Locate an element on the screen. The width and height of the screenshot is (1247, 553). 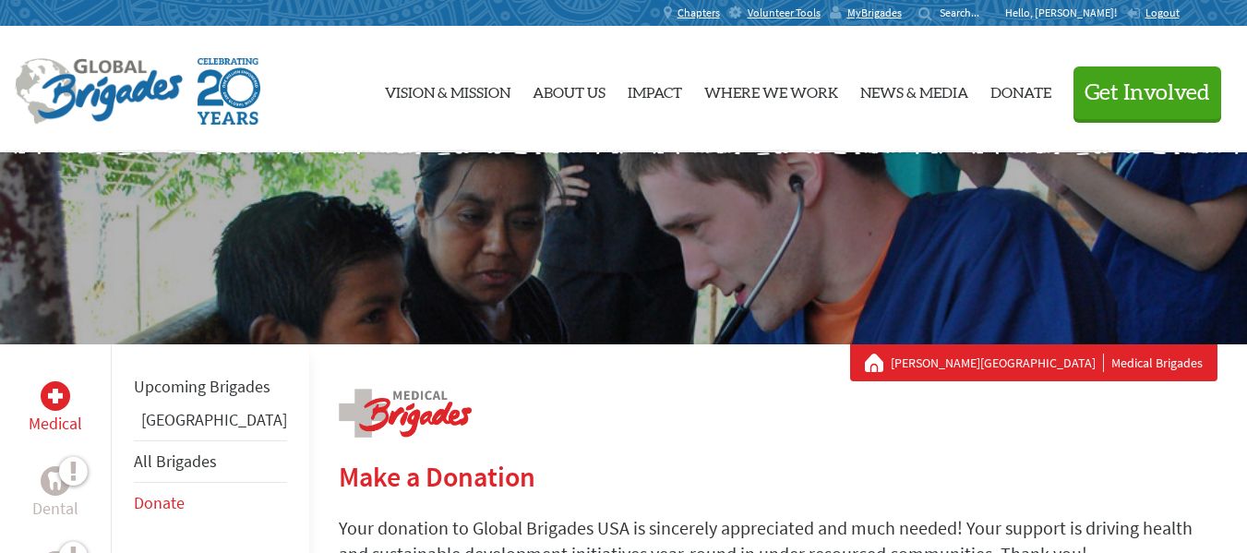
a: Upcoming Brigades is located at coordinates (202, 386).